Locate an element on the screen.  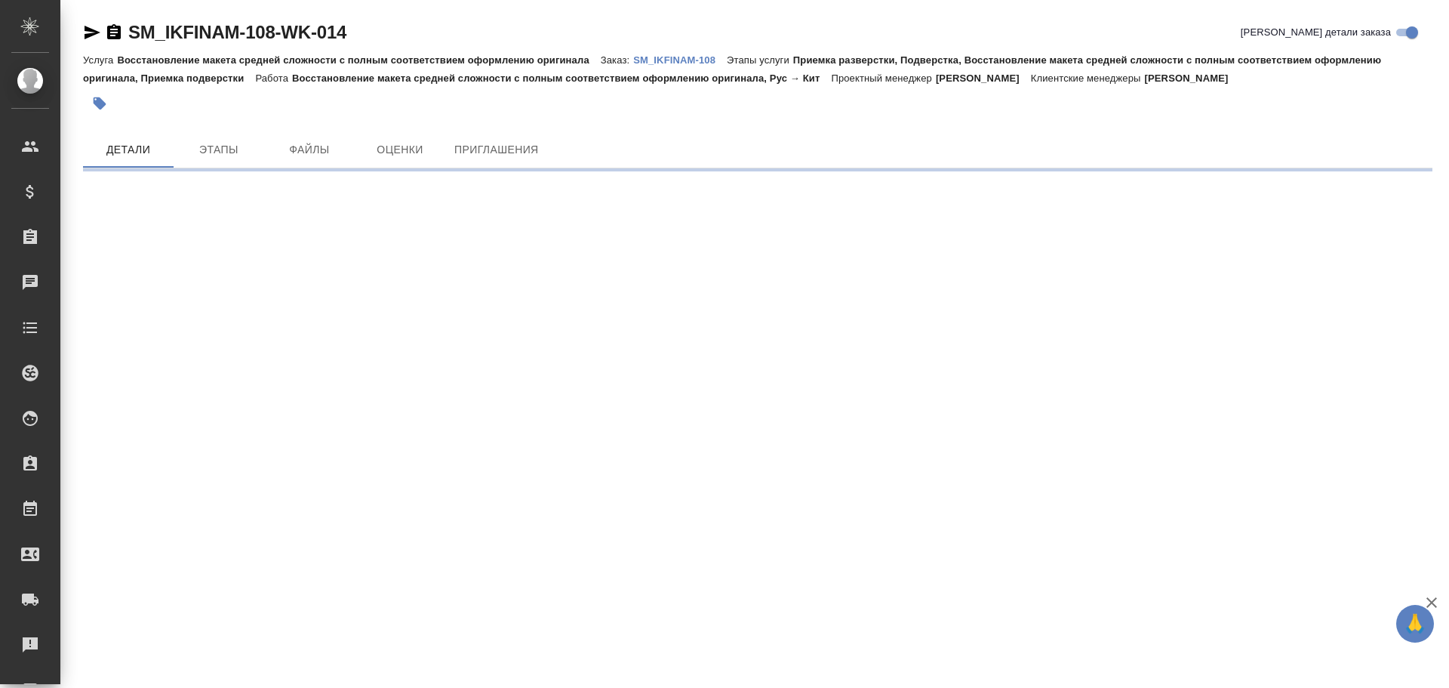
a: SM_IKFINAM-108 is located at coordinates (680, 59).